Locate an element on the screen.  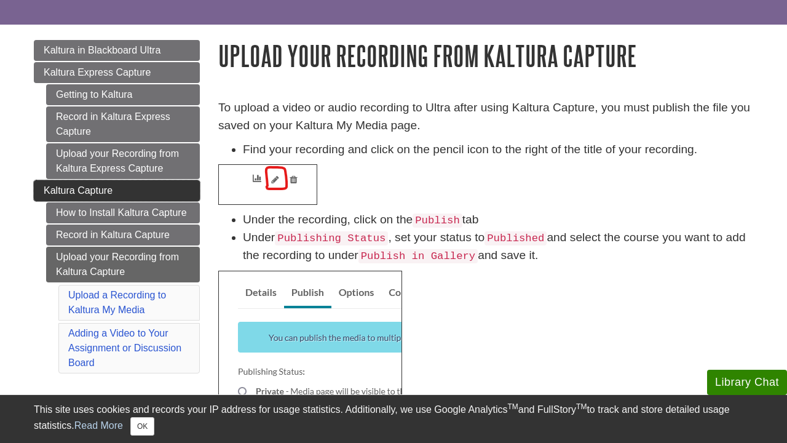
code: Publish is located at coordinates (437, 220).